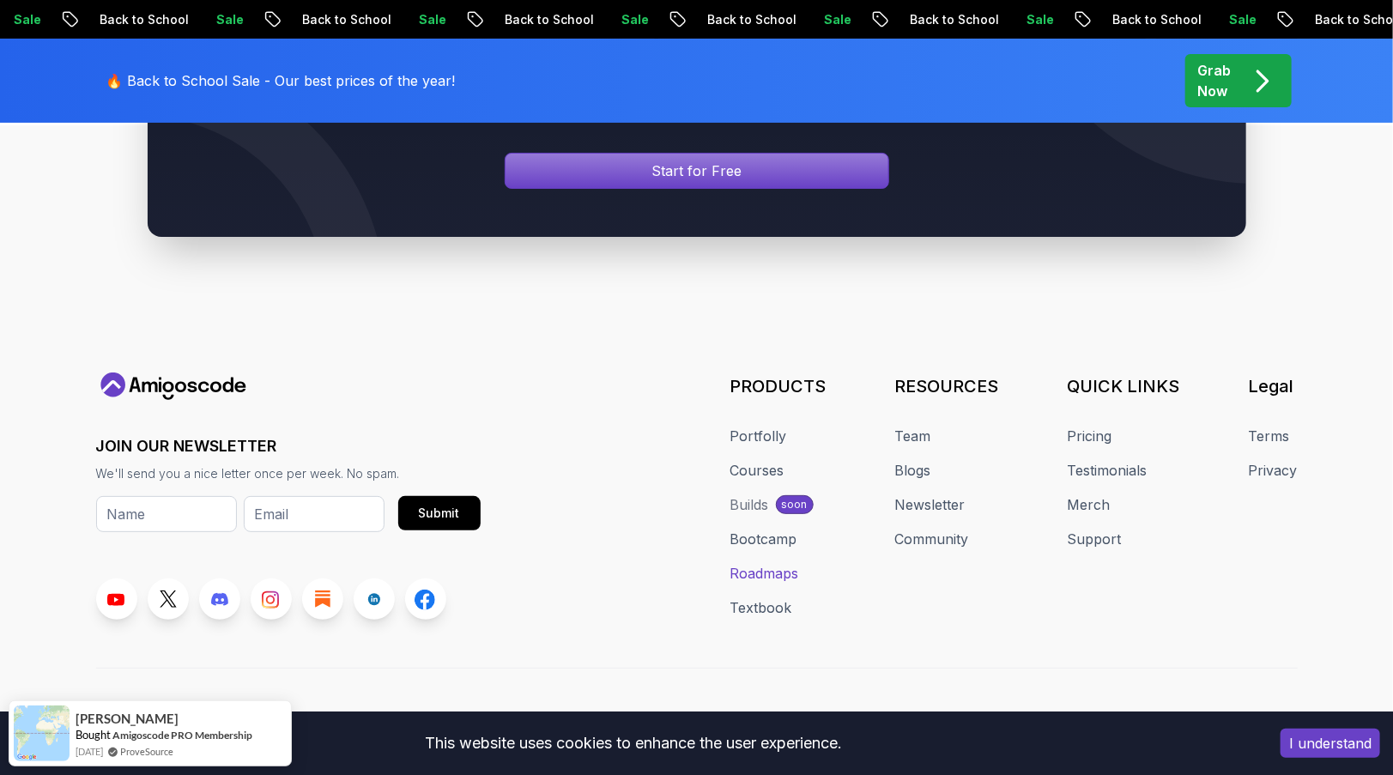 This screenshot has height=775, width=1393. What do you see at coordinates (439, 513) in the screenshot?
I see `div: Submit` at bounding box center [439, 513].